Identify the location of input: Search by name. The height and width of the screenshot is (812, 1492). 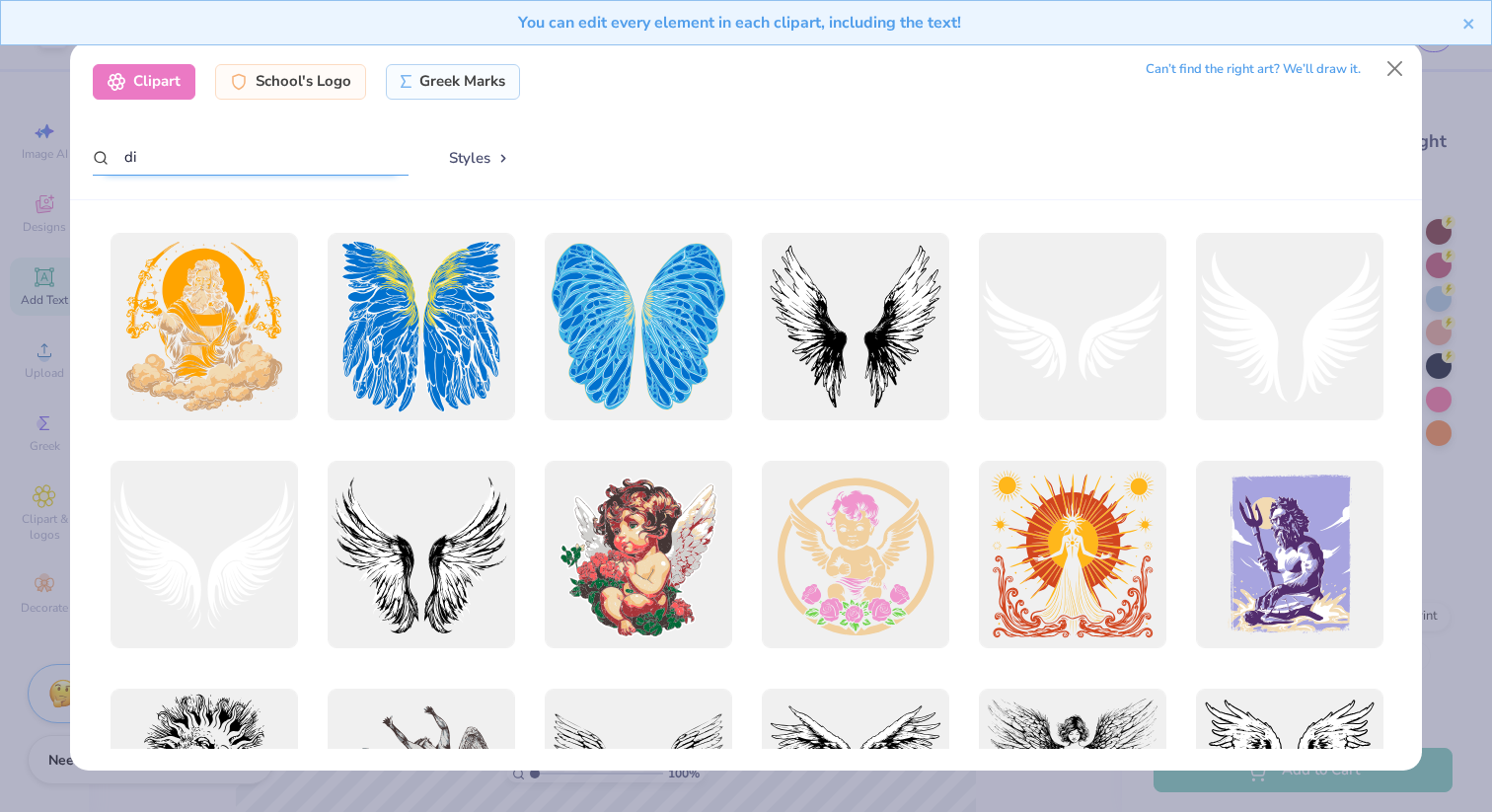
(251, 157).